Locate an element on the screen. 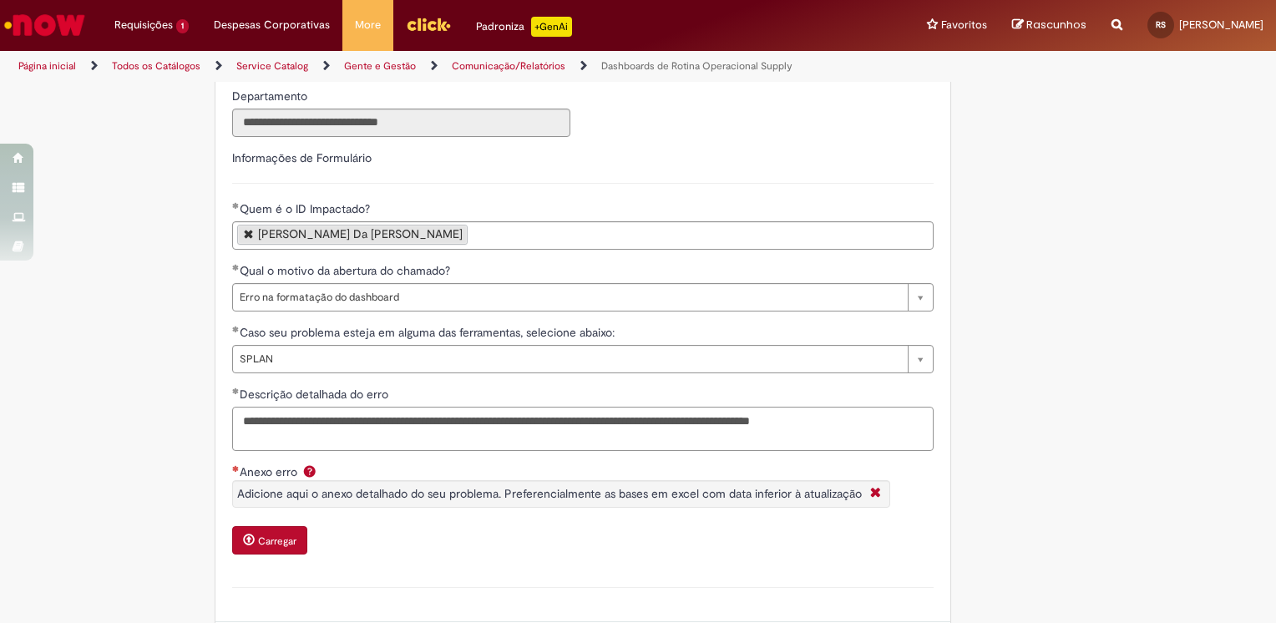 The width and height of the screenshot is (1276, 623). a: Rascunhos is located at coordinates (1049, 25).